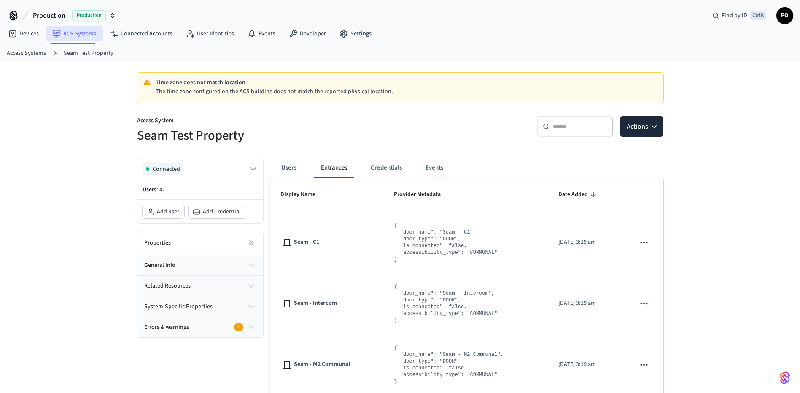 The height and width of the screenshot is (393, 800). I want to click on div: 1, so click(239, 327).